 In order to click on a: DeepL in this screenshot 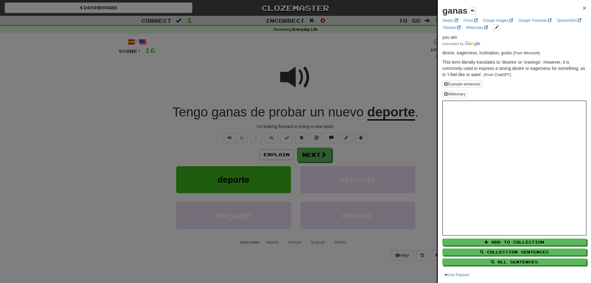, I will do `click(451, 20)`.